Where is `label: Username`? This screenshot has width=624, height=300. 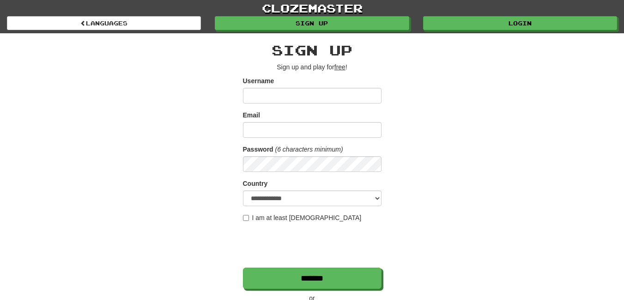 label: Username is located at coordinates (259, 81).